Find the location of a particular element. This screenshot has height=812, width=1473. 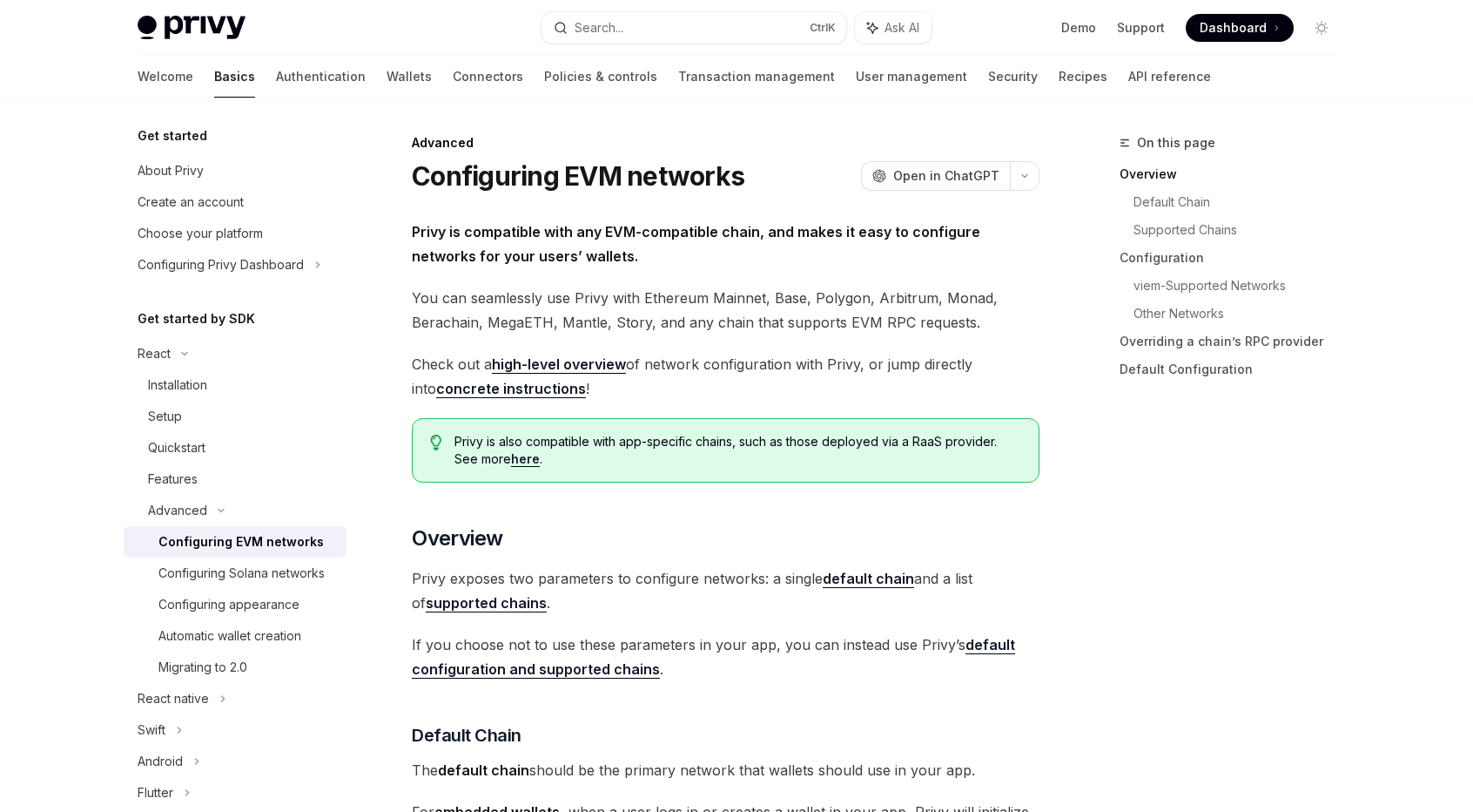

a: Configuring appearance is located at coordinates (235, 604).